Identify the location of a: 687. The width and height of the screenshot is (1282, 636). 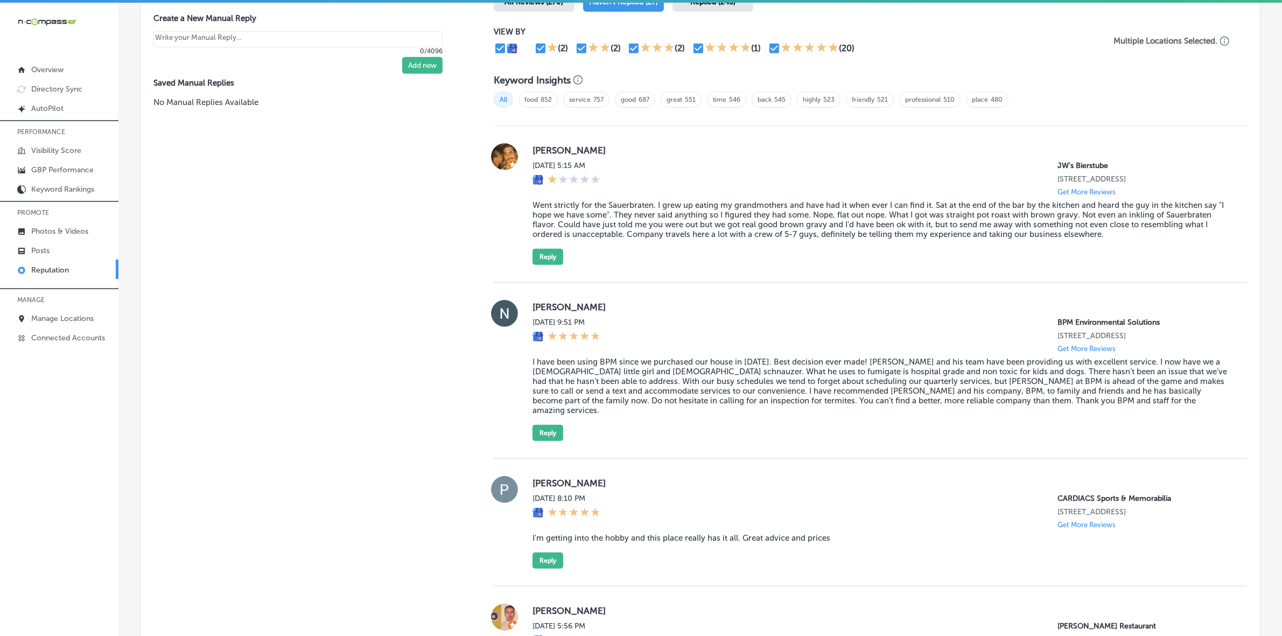
(644, 100).